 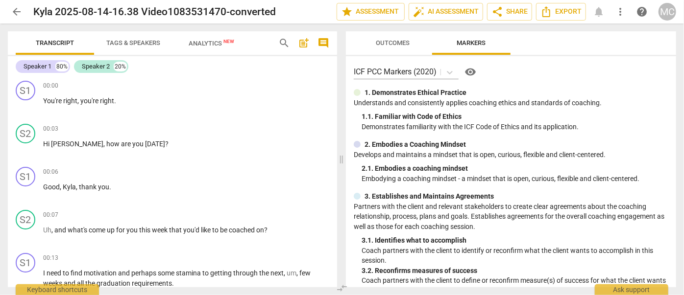 I want to click on span: Tags & Speakers, so click(x=133, y=43).